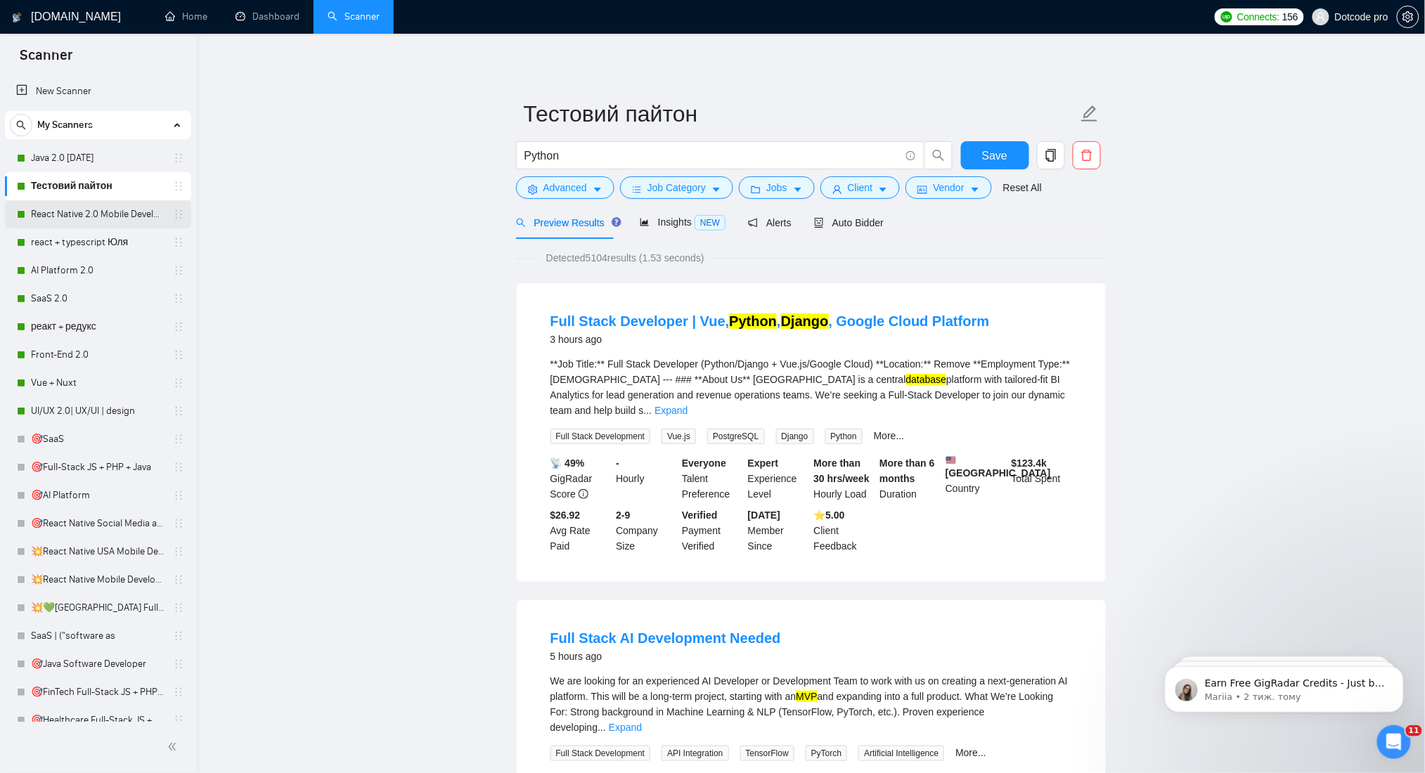  I want to click on div: Tooltip anchor, so click(617, 222).